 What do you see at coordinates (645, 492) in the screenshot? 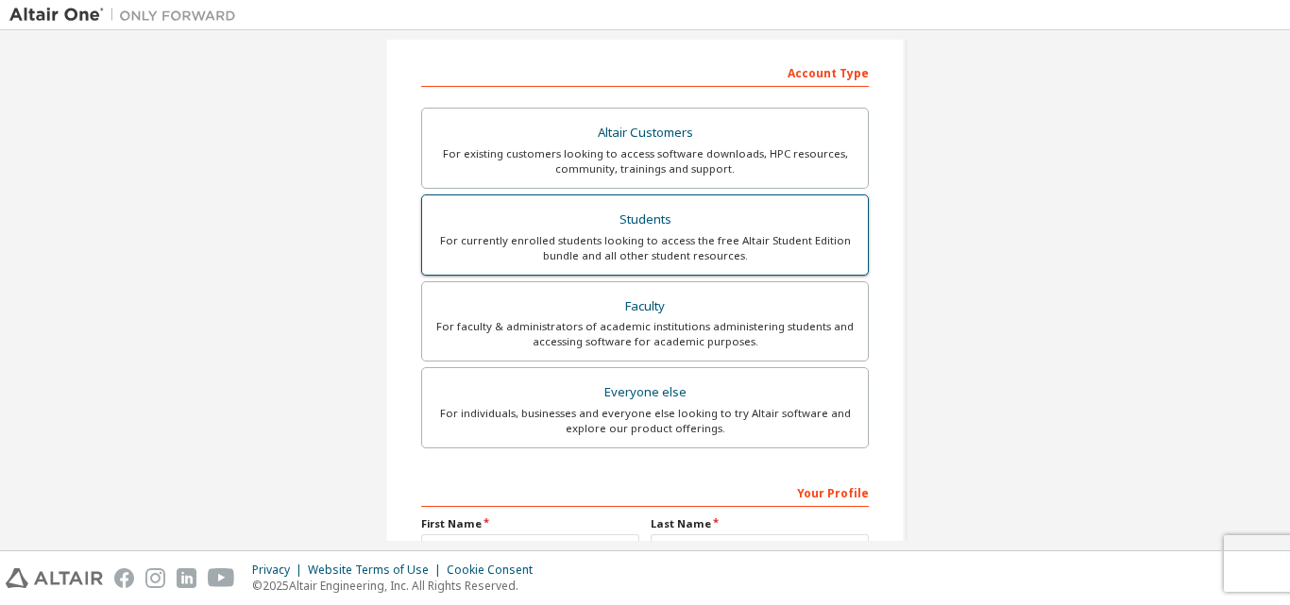
I see `div: Your Profile` at bounding box center [645, 492].